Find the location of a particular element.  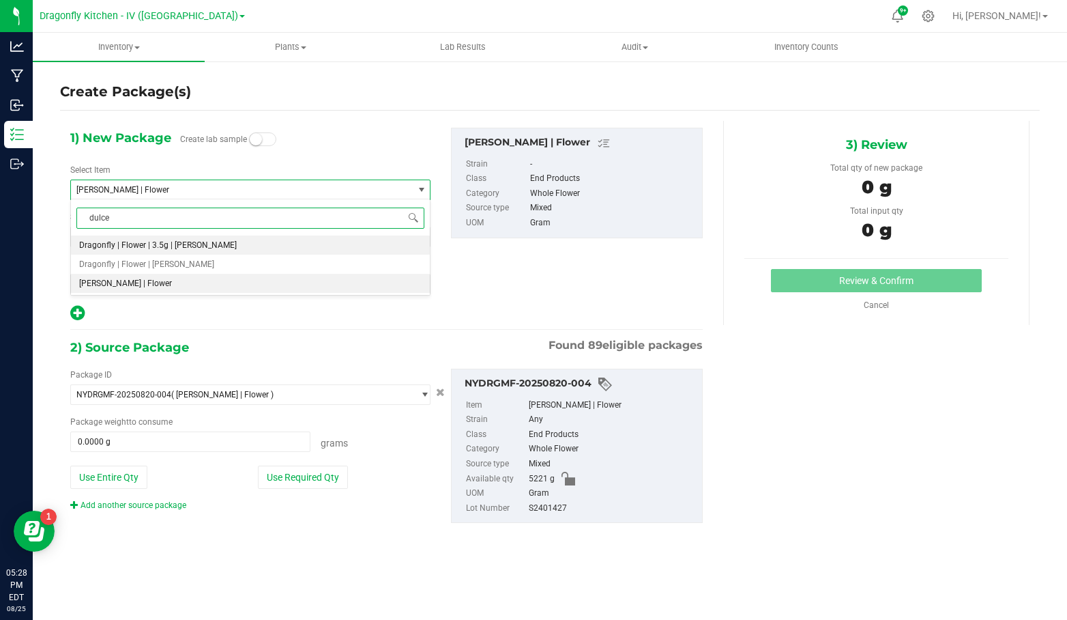

h4: Create Package(s) is located at coordinates (126, 91).